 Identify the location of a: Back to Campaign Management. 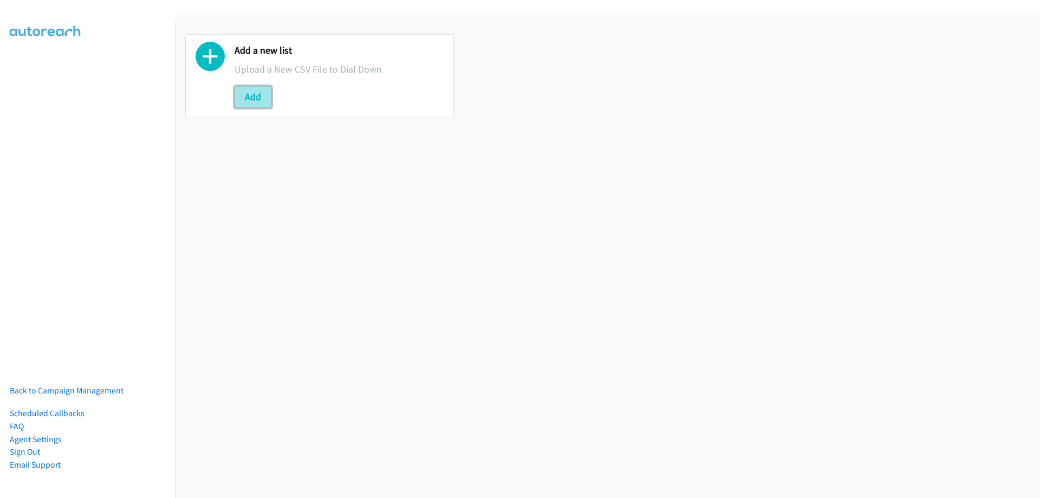
(67, 390).